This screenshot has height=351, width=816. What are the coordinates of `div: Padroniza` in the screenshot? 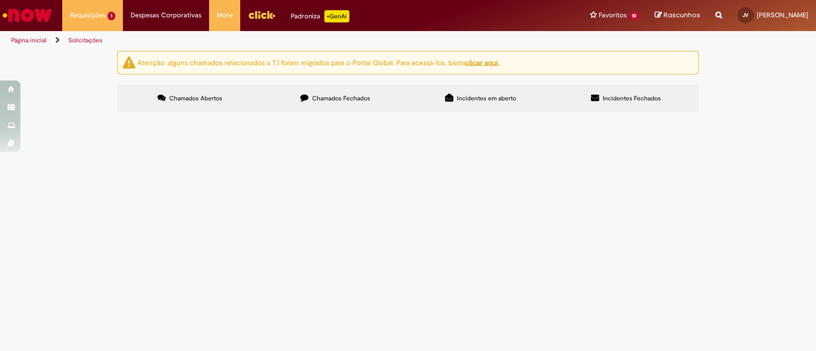 It's located at (320, 16).